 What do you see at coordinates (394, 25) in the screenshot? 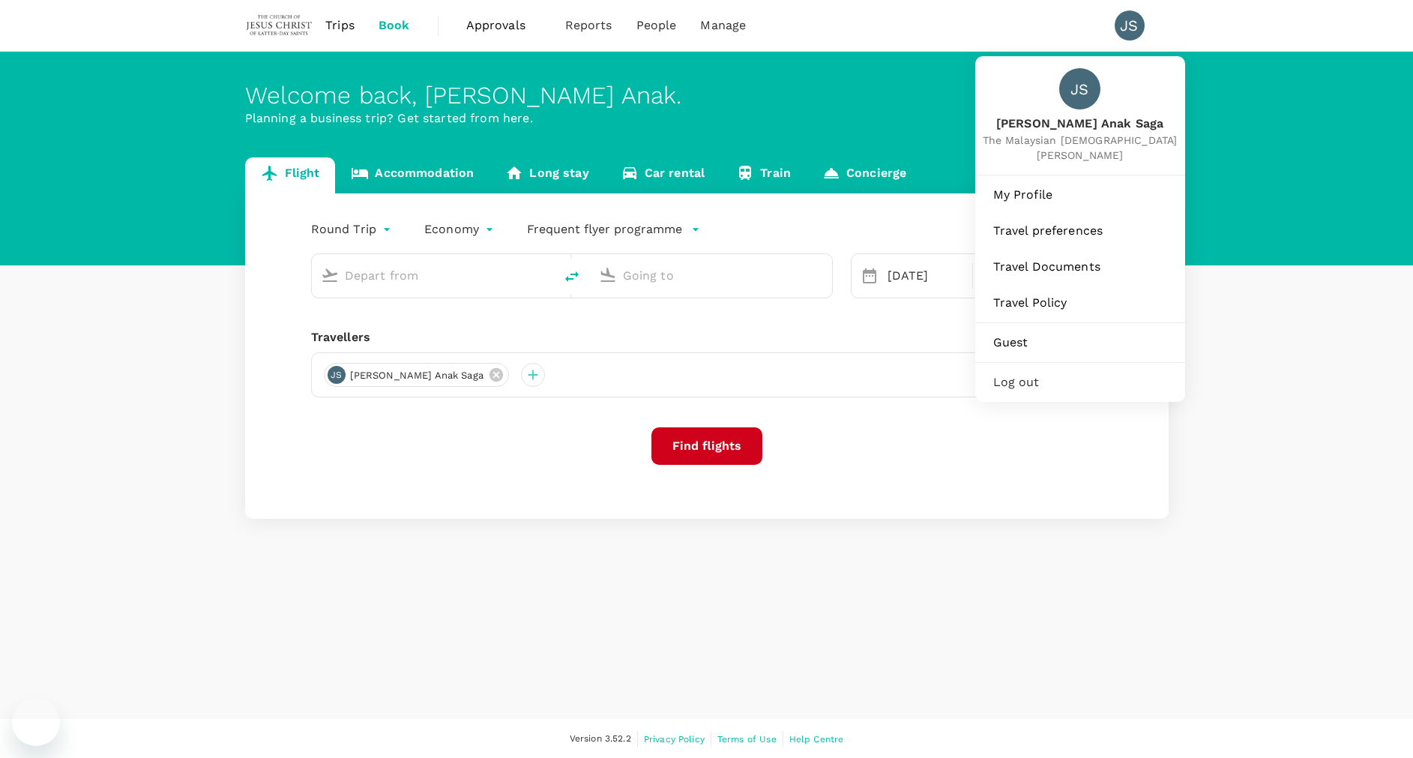
I see `span: Book` at bounding box center [394, 25].